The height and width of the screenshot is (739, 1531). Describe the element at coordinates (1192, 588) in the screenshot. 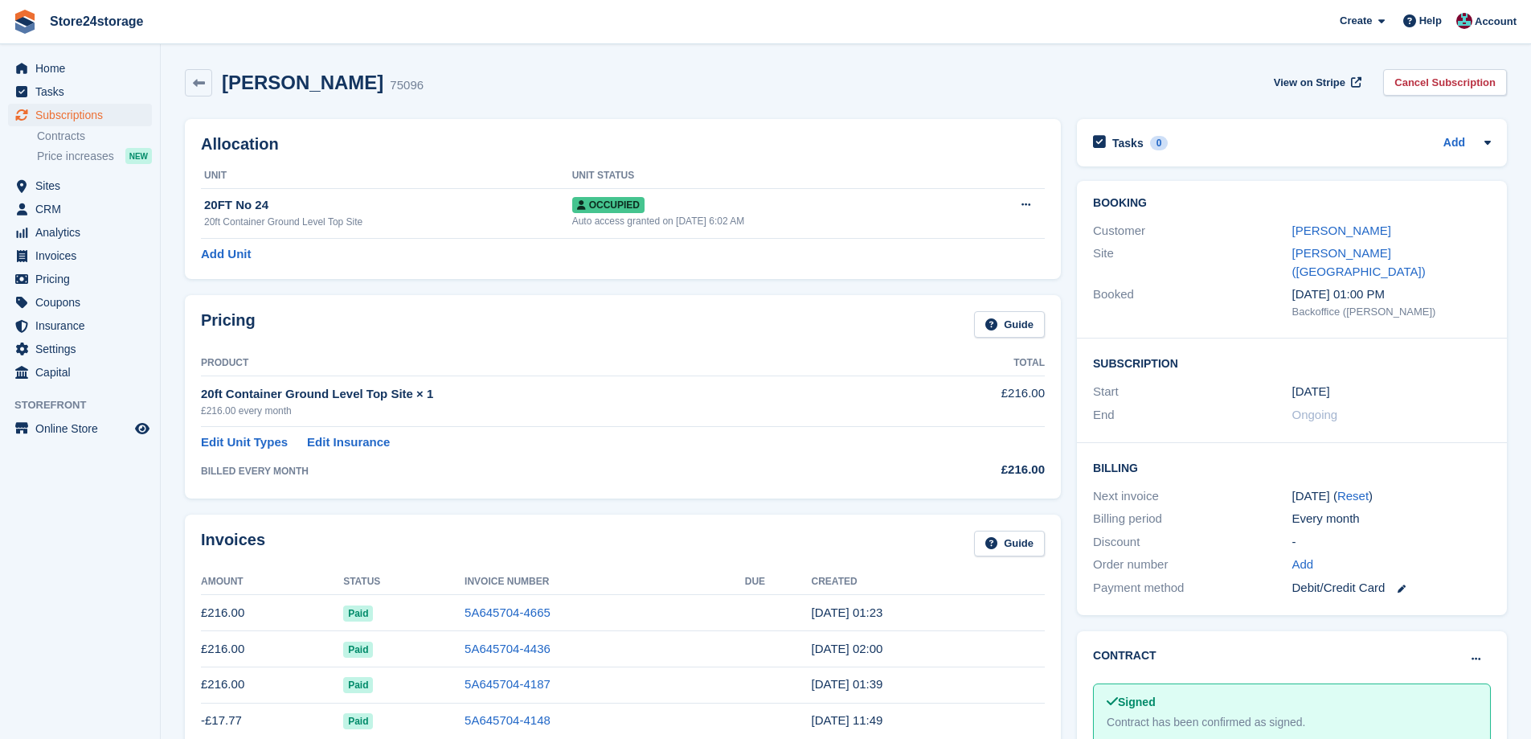

I see `div: Payment method` at that location.